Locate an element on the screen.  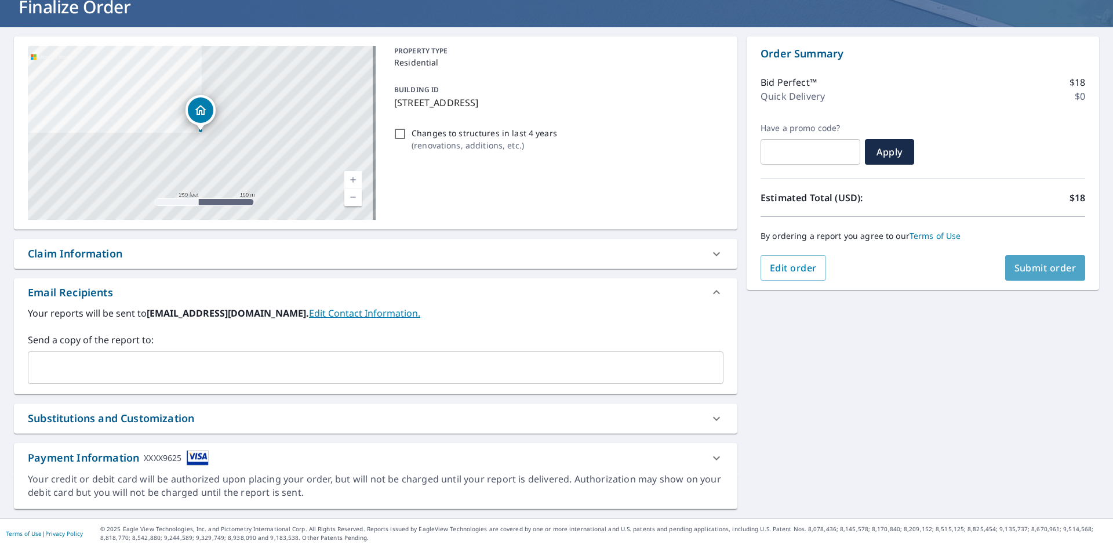
p: Changes to structures in last 4 years is located at coordinates (484, 133).